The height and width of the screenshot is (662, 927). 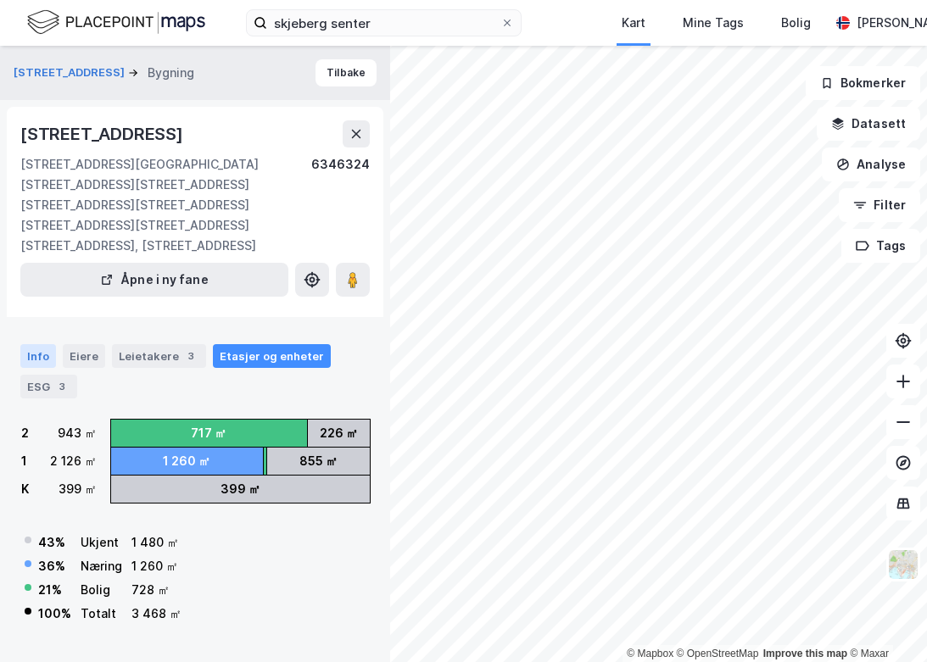 I want to click on div: Info, so click(x=38, y=356).